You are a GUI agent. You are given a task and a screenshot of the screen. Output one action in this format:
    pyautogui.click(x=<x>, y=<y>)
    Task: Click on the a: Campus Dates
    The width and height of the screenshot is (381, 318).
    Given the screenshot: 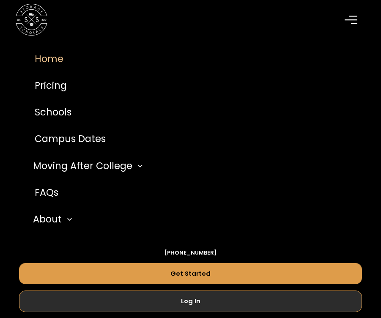 What is the action you would take?
    pyautogui.click(x=191, y=139)
    